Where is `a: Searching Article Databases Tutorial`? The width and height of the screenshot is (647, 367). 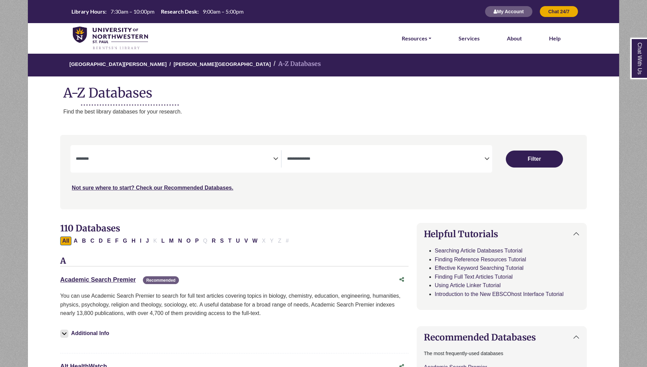
a: Searching Article Databases Tutorial is located at coordinates (478, 251).